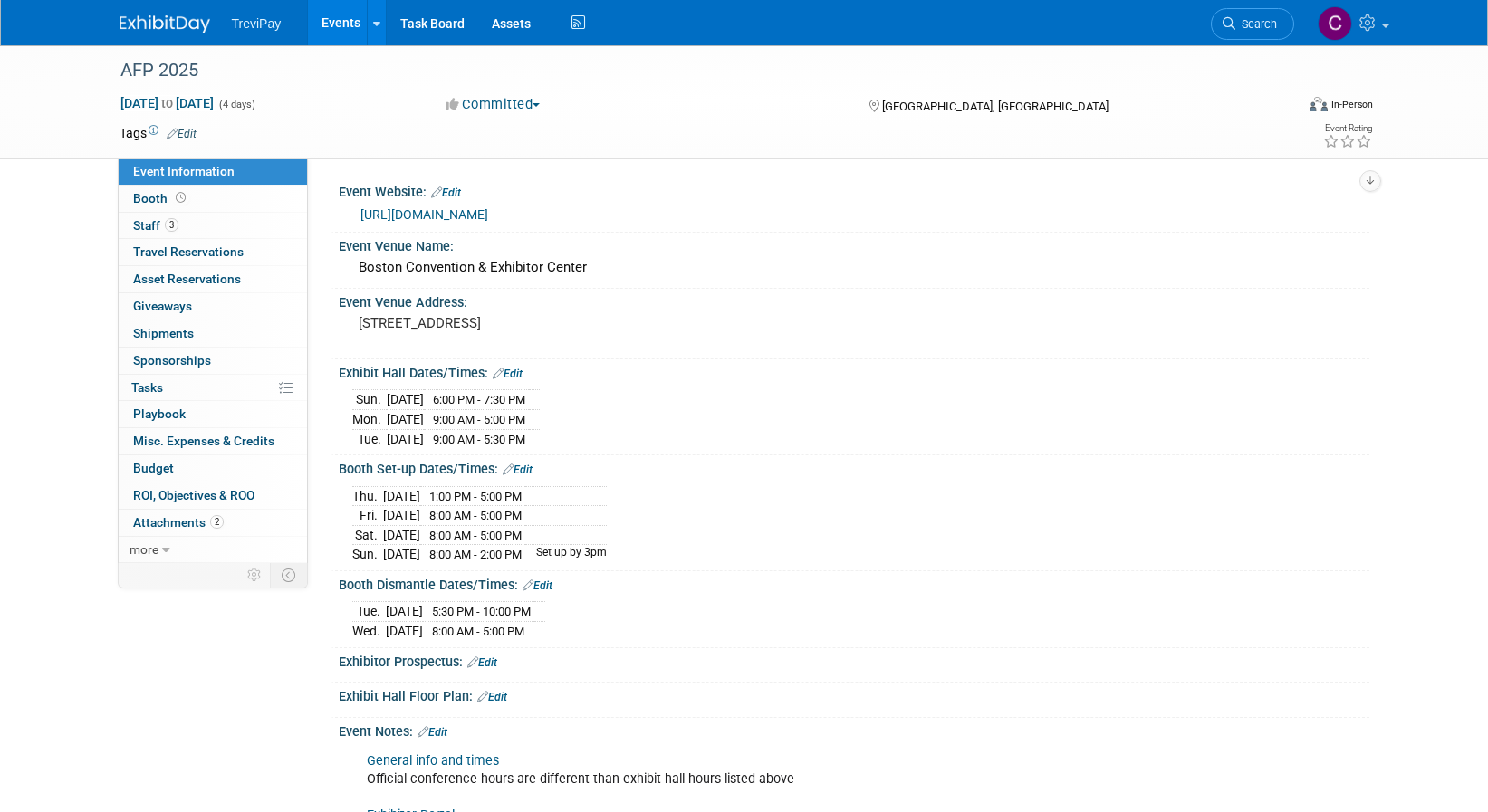 This screenshot has height=812, width=1488. What do you see at coordinates (180, 197) in the screenshot?
I see `span: Booth not reserved yet` at bounding box center [180, 197].